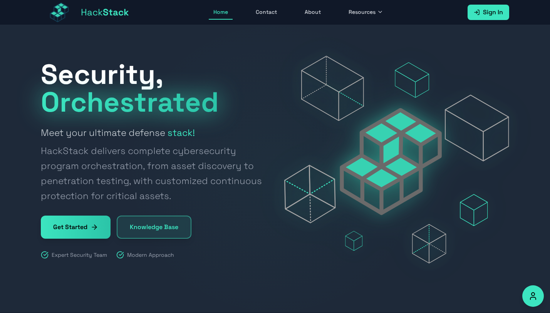  What do you see at coordinates (493, 12) in the screenshot?
I see `span: Sign In` at bounding box center [493, 12].